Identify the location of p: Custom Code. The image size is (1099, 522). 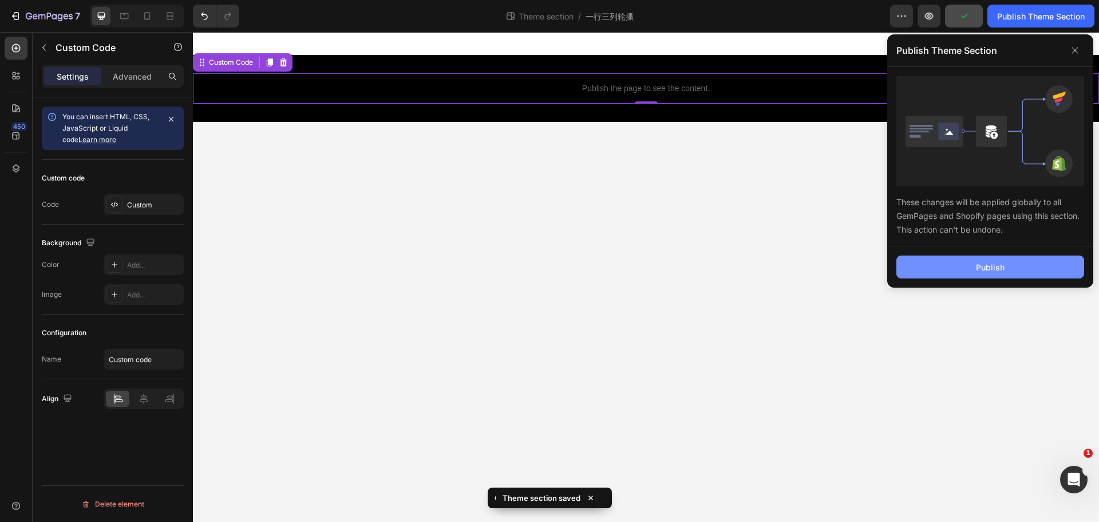
(104, 48).